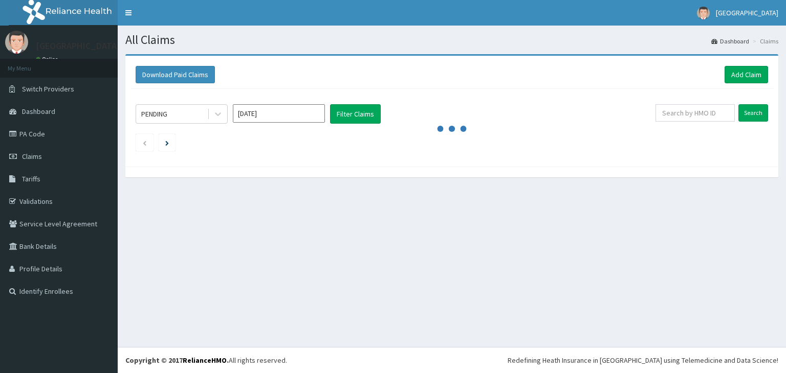 This screenshot has height=373, width=786. Describe the element at coordinates (730, 41) in the screenshot. I see `a: Dashboard` at that location.